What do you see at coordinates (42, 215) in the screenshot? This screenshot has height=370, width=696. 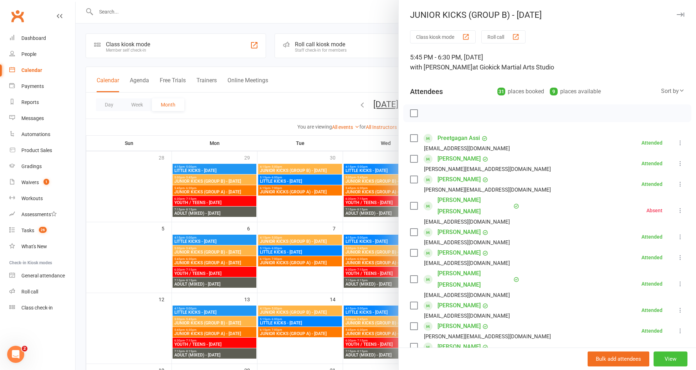 I see `a: Assessments` at bounding box center [42, 215].